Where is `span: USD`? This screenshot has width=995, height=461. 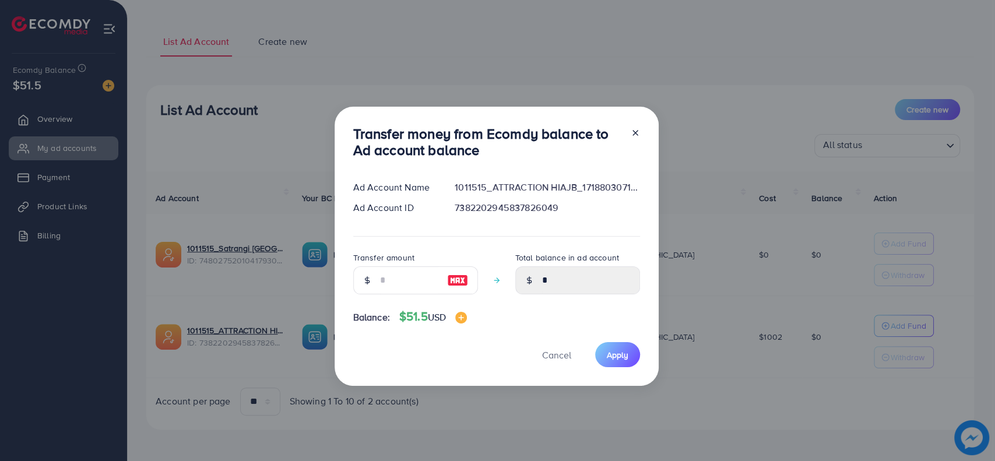 span: USD is located at coordinates (437, 317).